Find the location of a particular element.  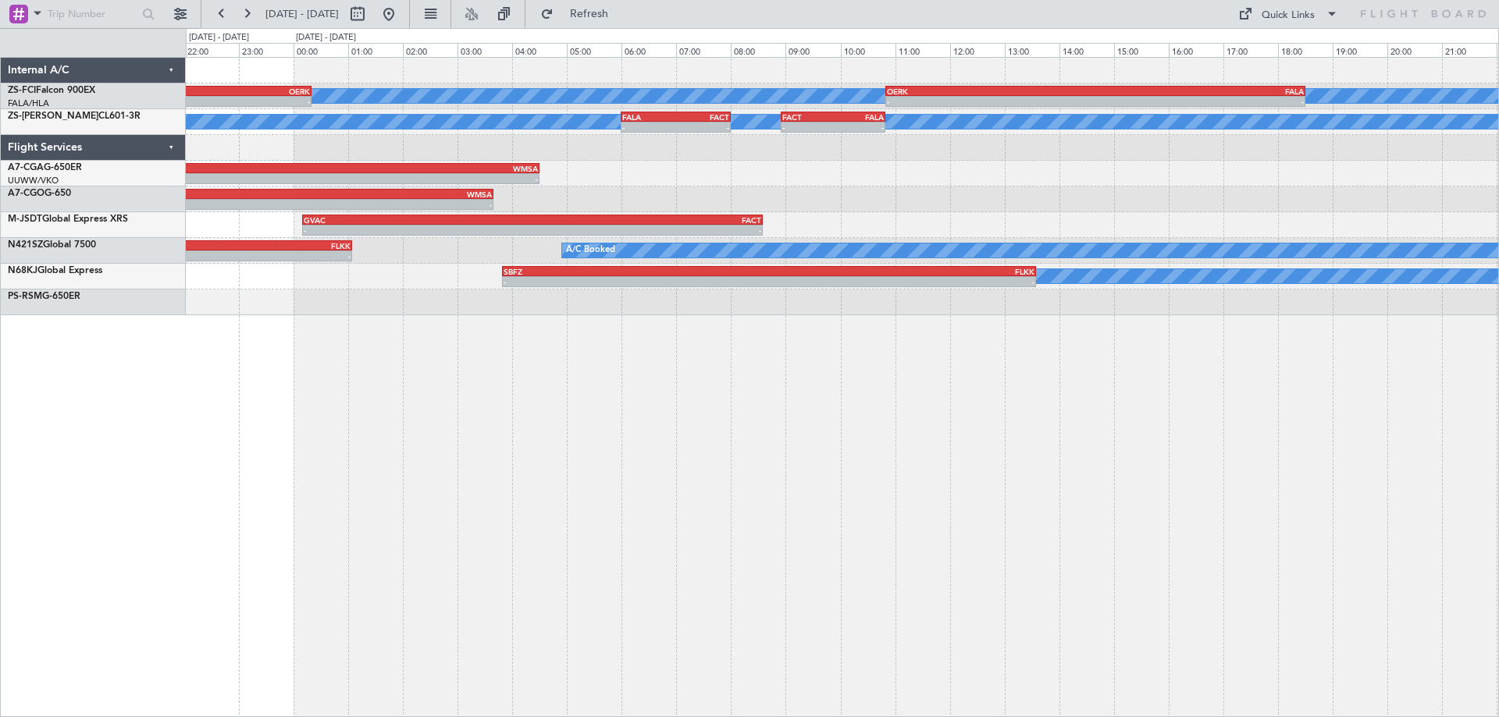

div: SBFZ is located at coordinates (636, 272).